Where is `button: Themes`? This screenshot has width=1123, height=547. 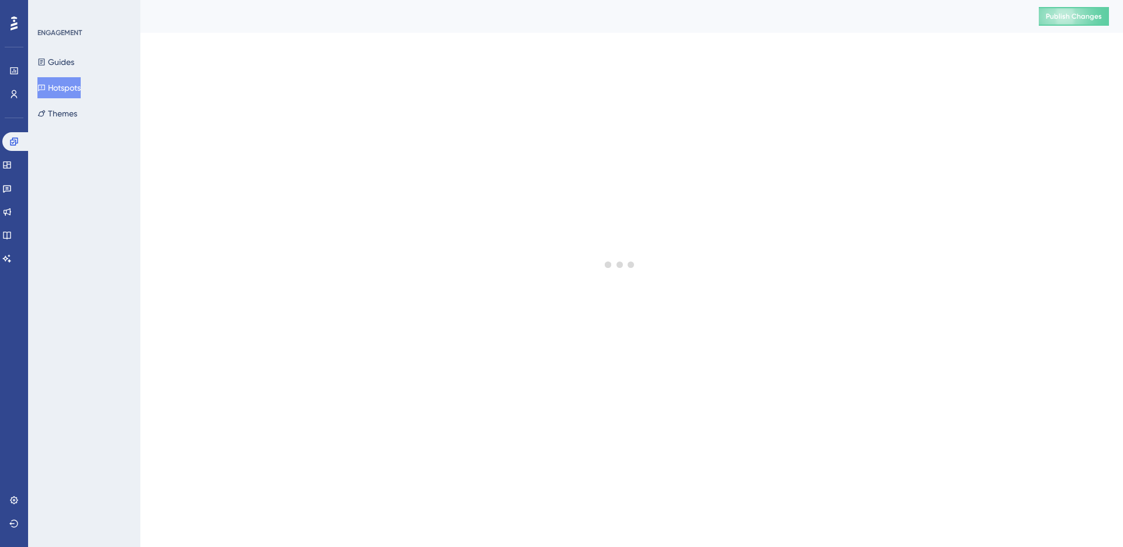 button: Themes is located at coordinates (57, 113).